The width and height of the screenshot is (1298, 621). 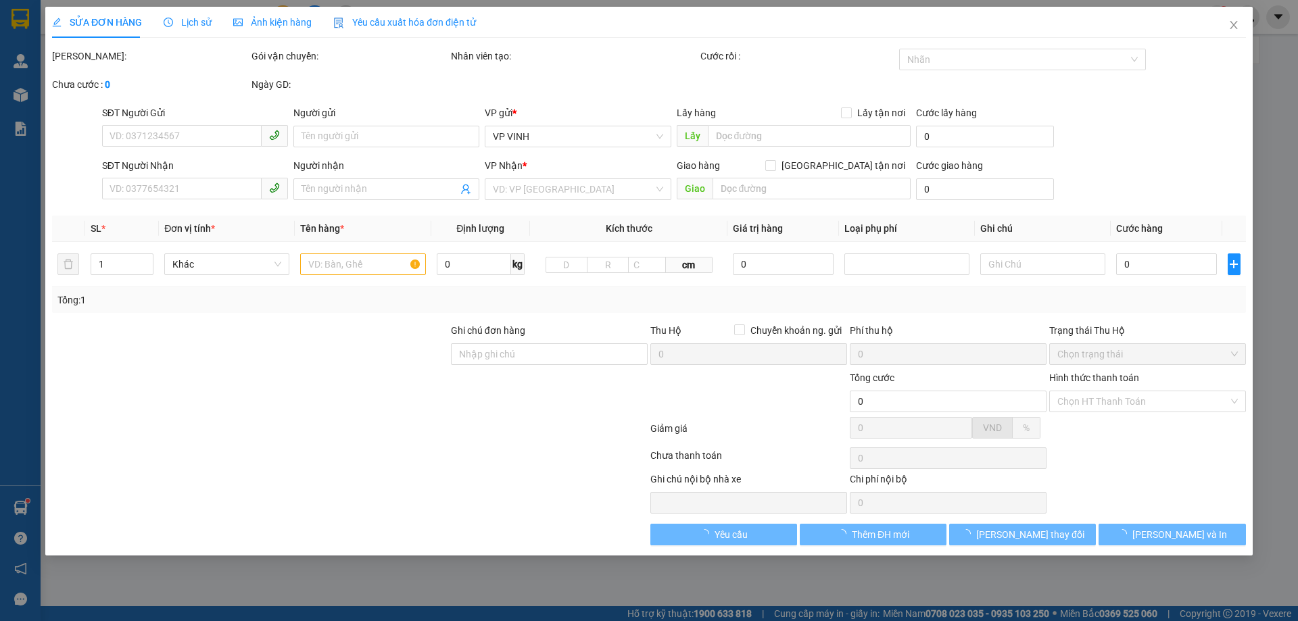 I want to click on input: Ghi chú đơn hàng, so click(x=549, y=354).